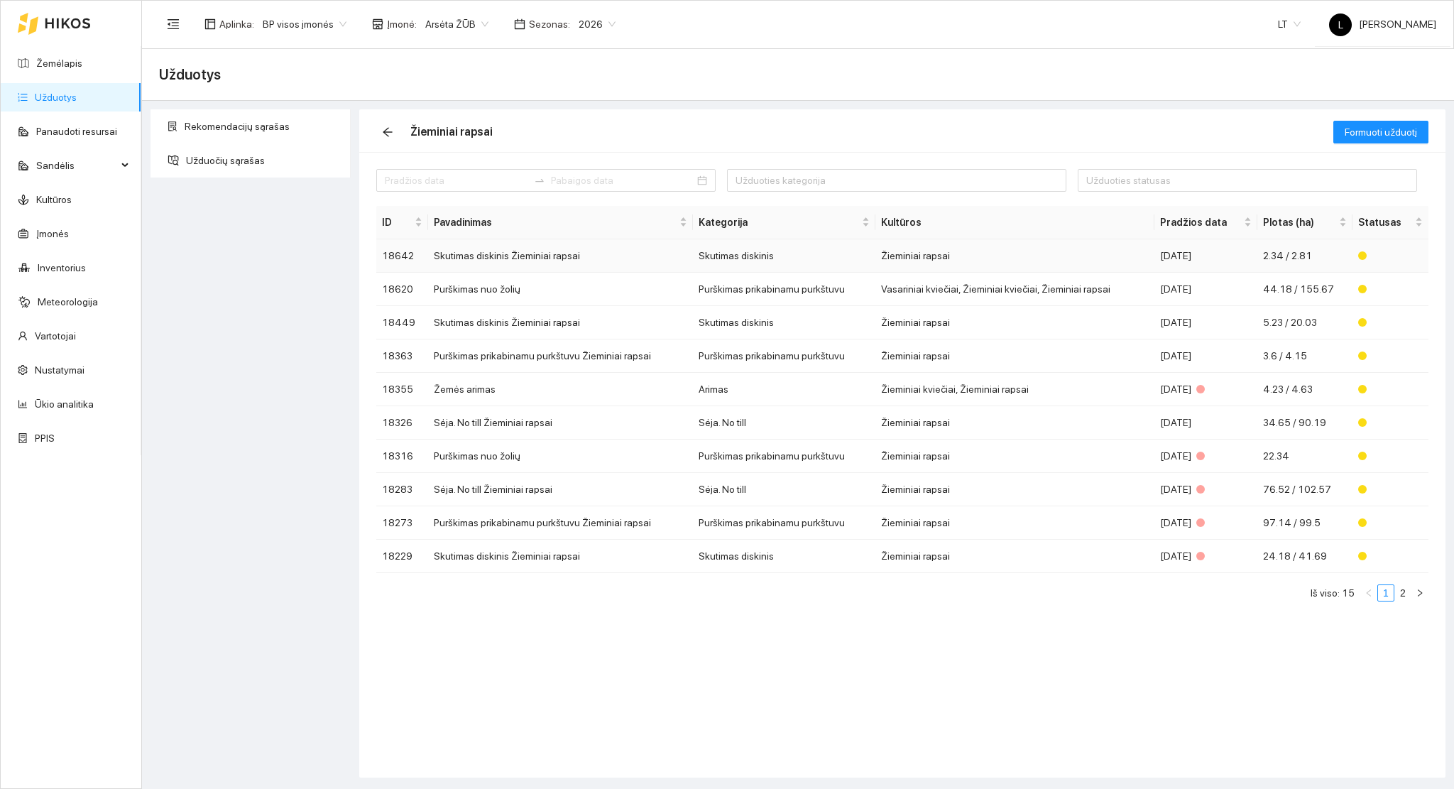  Describe the element at coordinates (779, 222) in the screenshot. I see `span: Kategorija` at that location.